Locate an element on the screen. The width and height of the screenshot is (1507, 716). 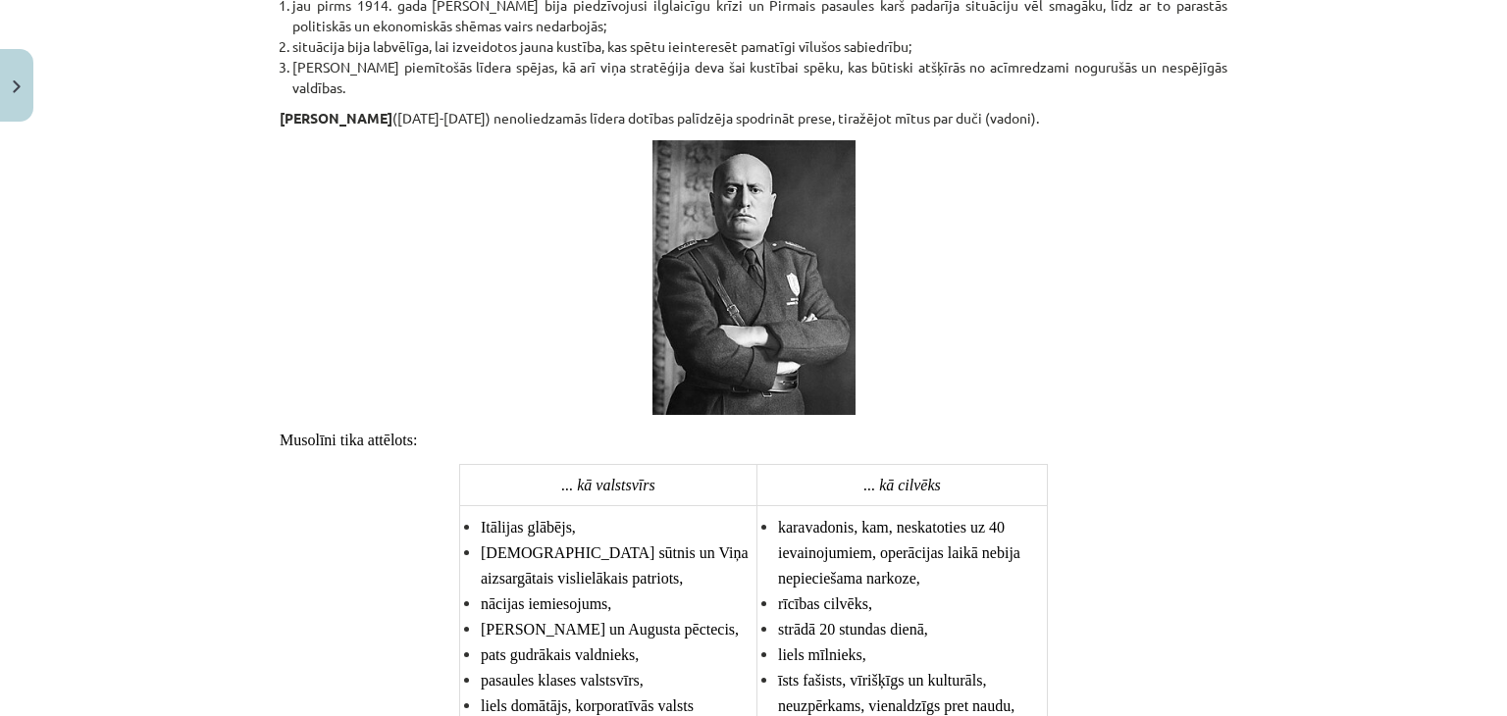
li: situācija bija labvēlīga, lai izveidotos jauna kustība, kas spētu ieinteresēt pamatīgi vīlušos sa... is located at coordinates (759, 46).